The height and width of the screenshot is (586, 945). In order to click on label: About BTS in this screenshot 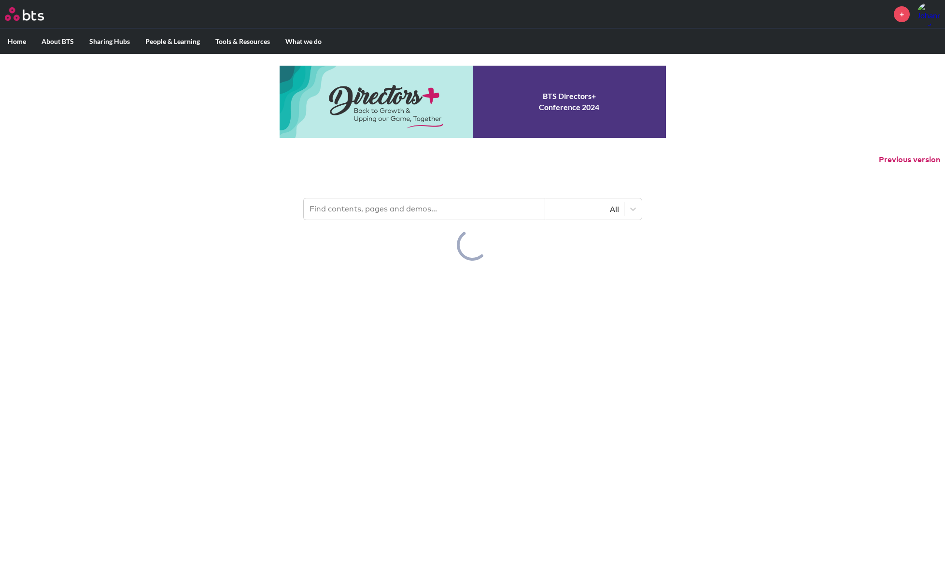, I will do `click(57, 42)`.